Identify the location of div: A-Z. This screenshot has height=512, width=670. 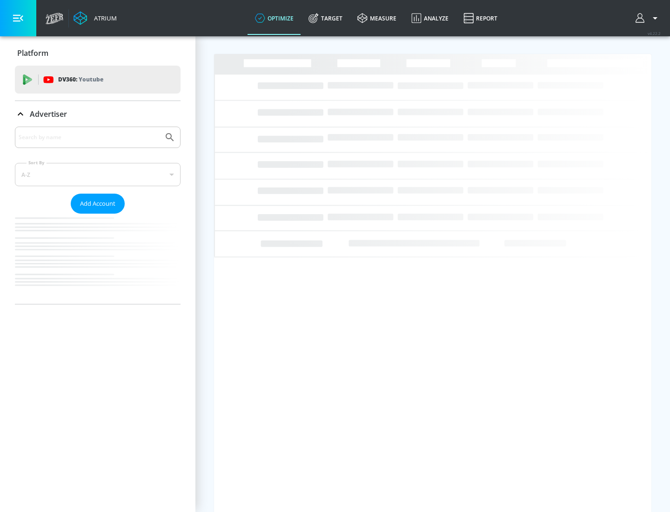
(98, 174).